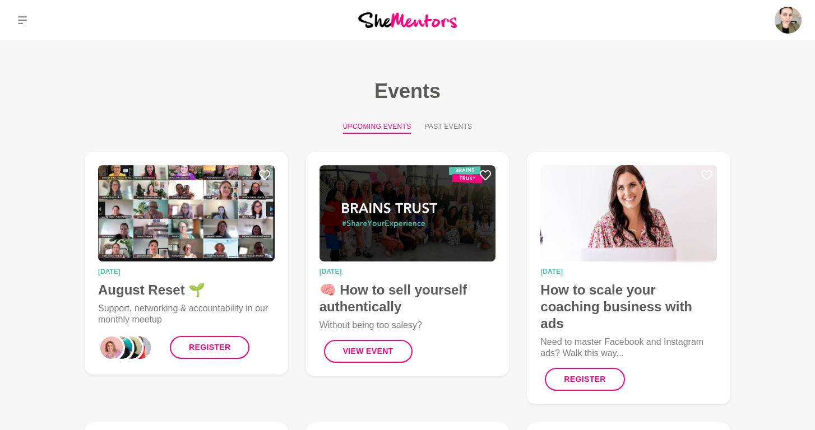  What do you see at coordinates (121, 348) in the screenshot?
I see `div: 1_Emily Fogg` at bounding box center [121, 348].